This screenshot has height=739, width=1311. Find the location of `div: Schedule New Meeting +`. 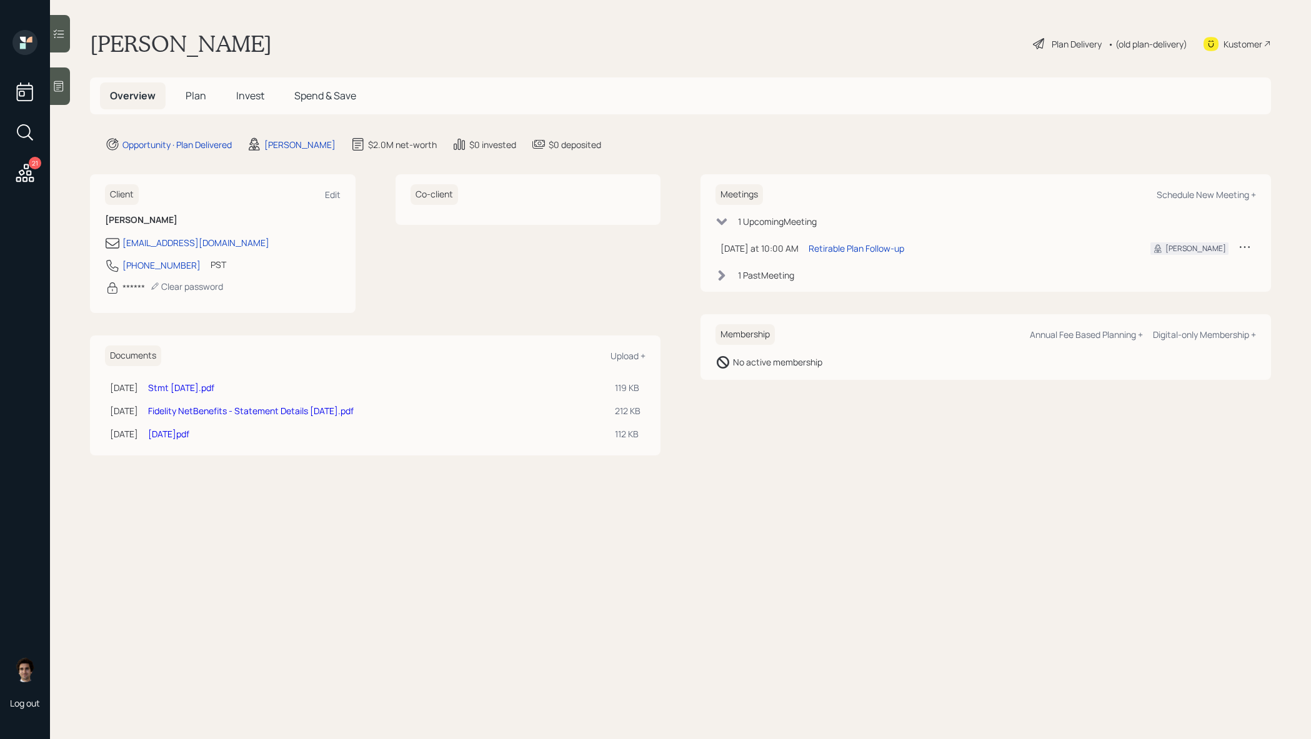

div: Schedule New Meeting + is located at coordinates (1206, 194).